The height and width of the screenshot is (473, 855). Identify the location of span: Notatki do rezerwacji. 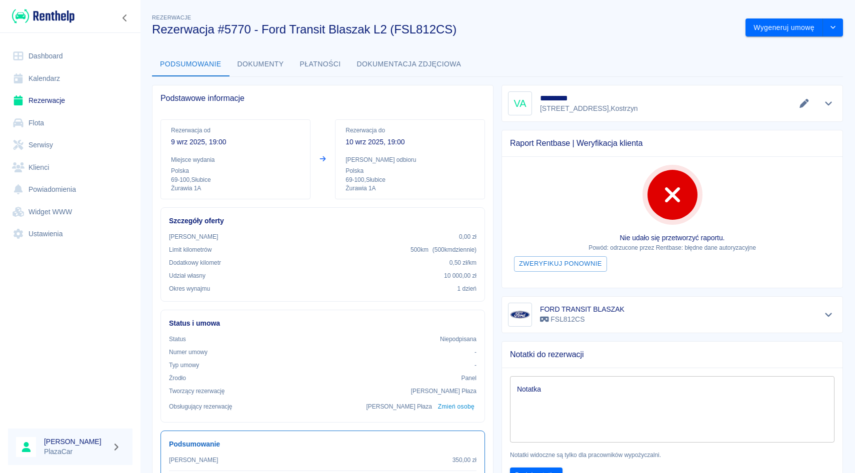
(672, 355).